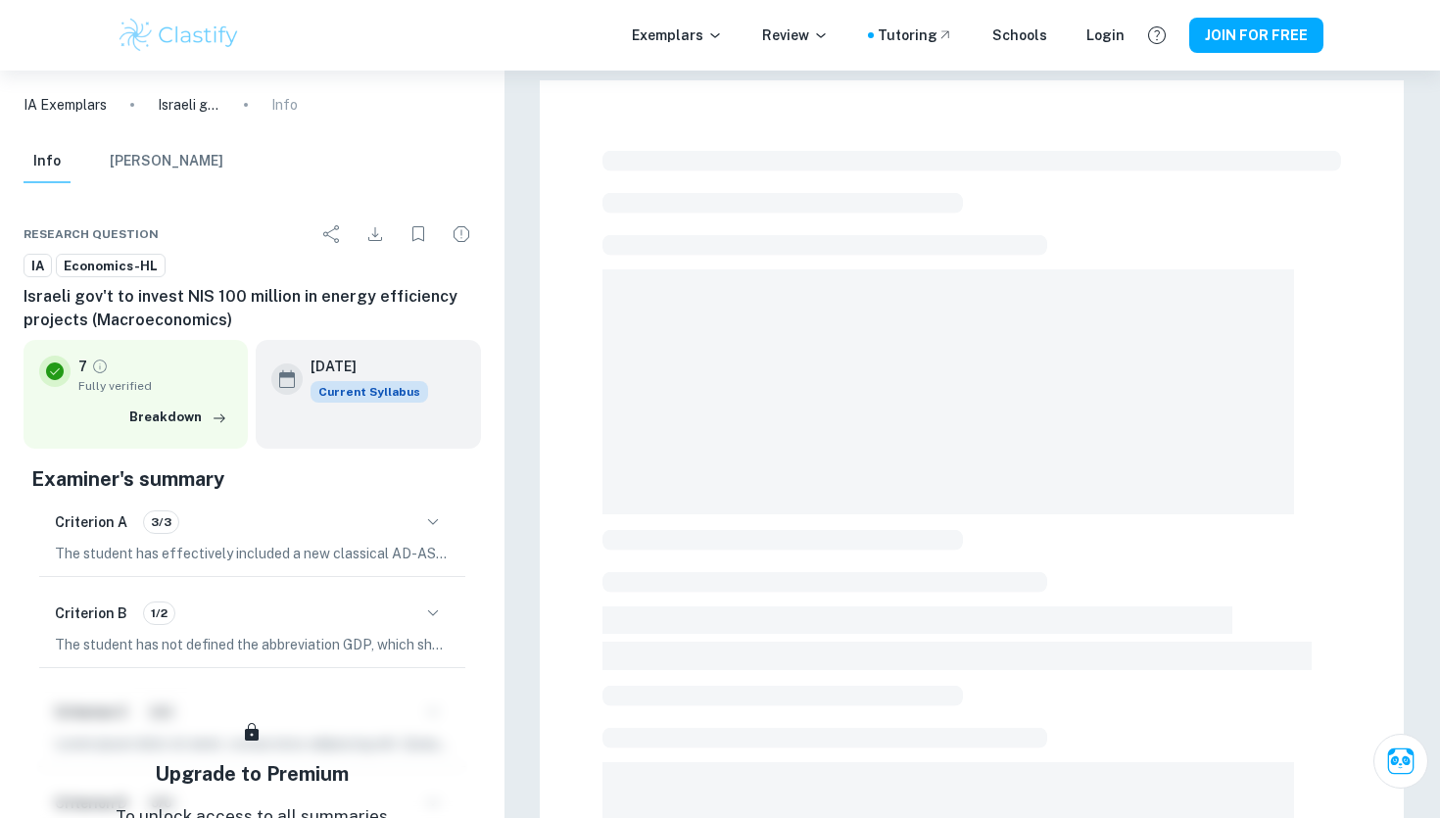 The image size is (1440, 818). I want to click on button: Help and Feedback, so click(1157, 35).